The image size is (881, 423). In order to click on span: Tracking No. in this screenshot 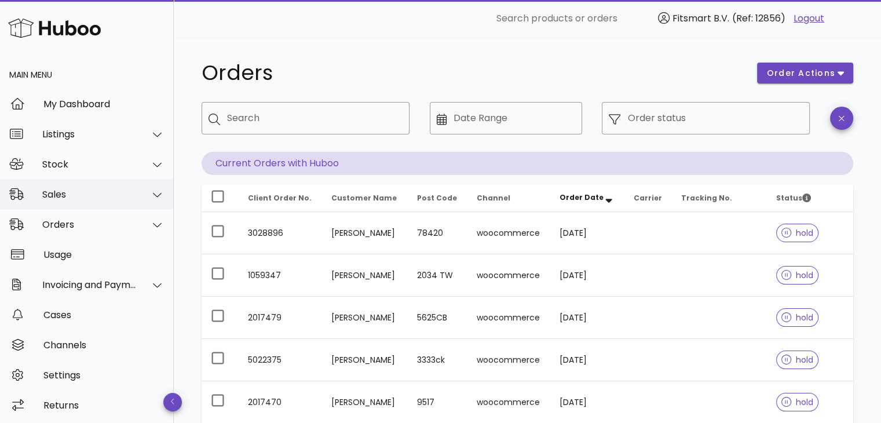, I will do `click(707, 197)`.